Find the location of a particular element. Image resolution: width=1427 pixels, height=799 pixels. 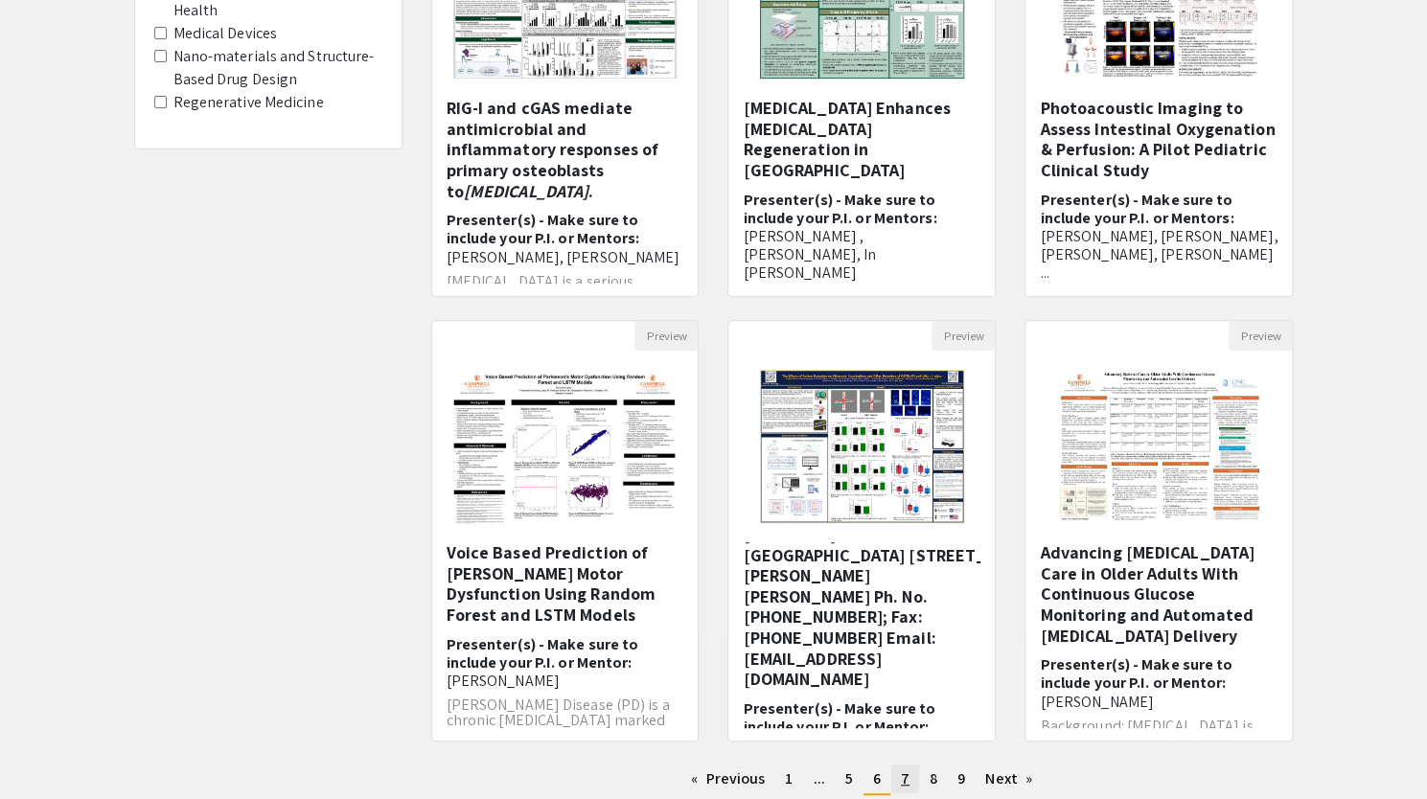

span: 8 is located at coordinates (933, 778).